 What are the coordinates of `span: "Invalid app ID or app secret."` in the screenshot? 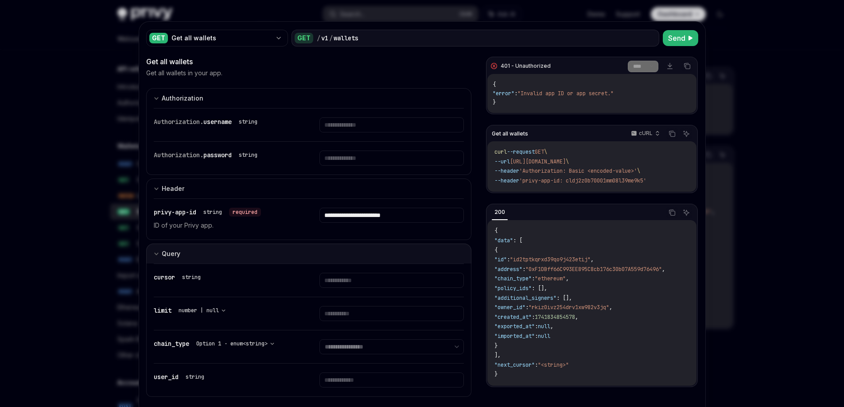 It's located at (565, 93).